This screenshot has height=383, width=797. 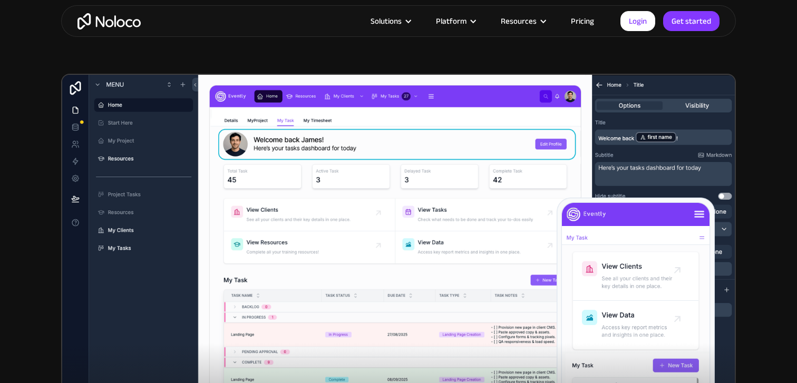 What do you see at coordinates (66, 65) in the screenshot?
I see `div: Domeinoverzicht` at bounding box center [66, 65].